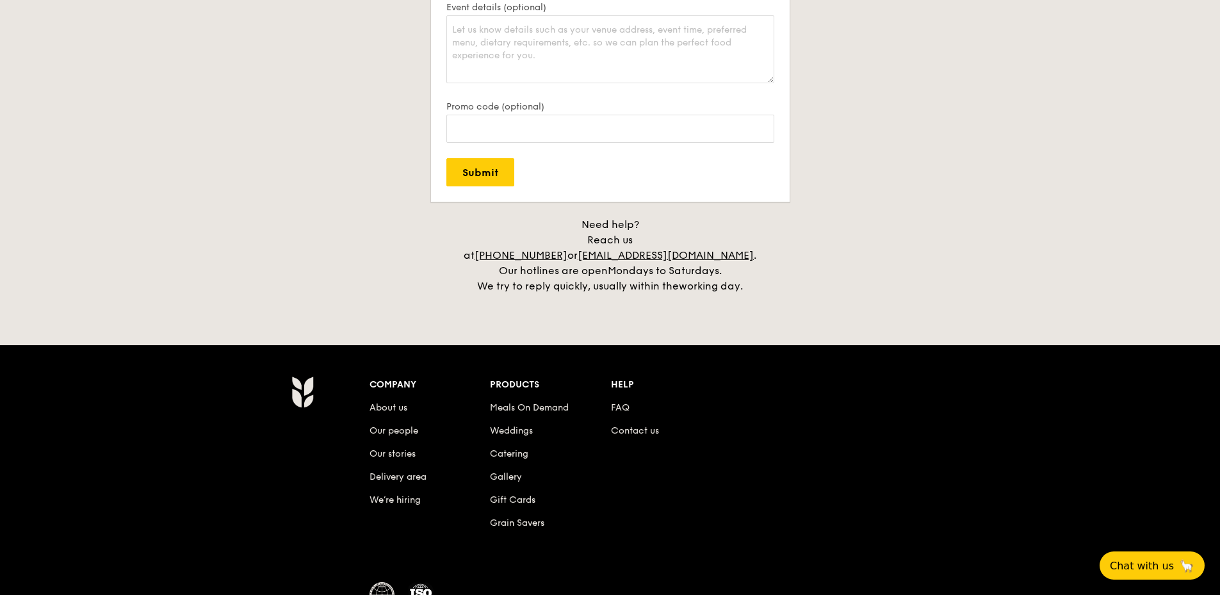 Image resolution: width=1220 pixels, height=595 pixels. I want to click on a: Grain Savers, so click(517, 522).